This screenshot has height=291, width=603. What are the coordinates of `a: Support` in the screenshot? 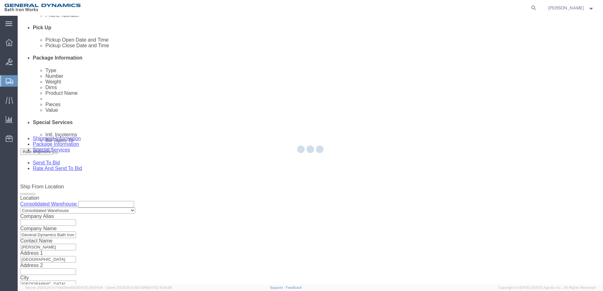 It's located at (278, 288).